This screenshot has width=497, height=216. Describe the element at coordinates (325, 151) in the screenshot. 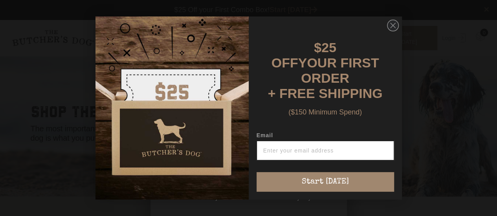

I see `input: Enter your email address` at that location.